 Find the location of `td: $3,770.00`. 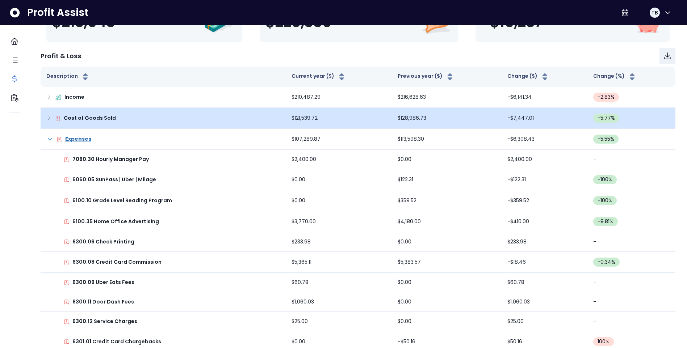

td: $3,770.00 is located at coordinates (339, 222).